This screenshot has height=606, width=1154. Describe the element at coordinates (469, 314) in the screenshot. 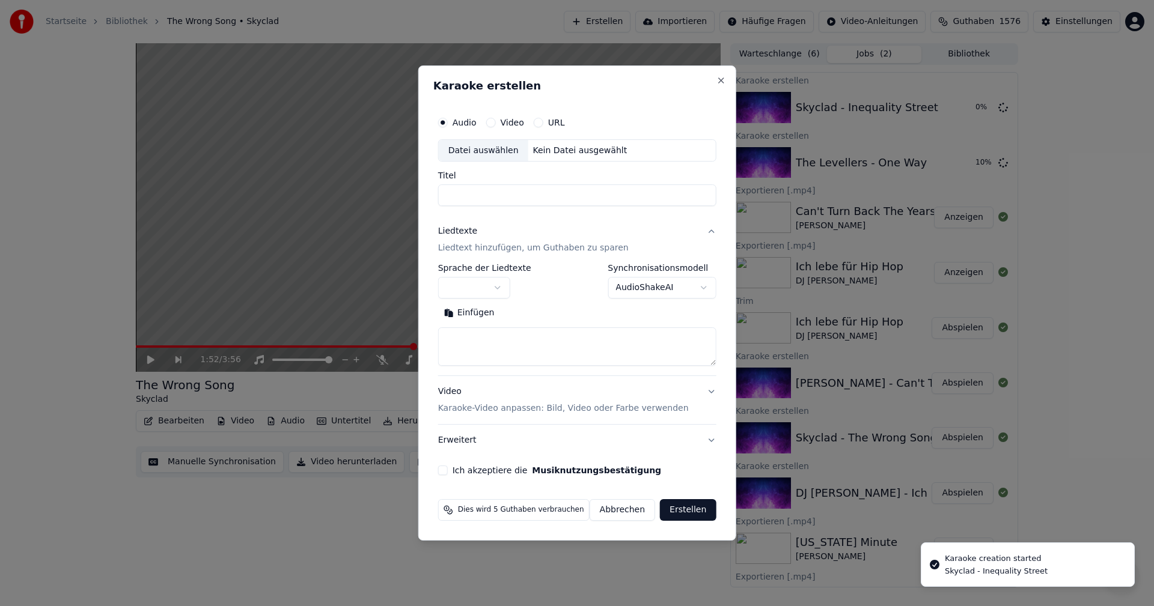

I see `button: Einfügen` at that location.